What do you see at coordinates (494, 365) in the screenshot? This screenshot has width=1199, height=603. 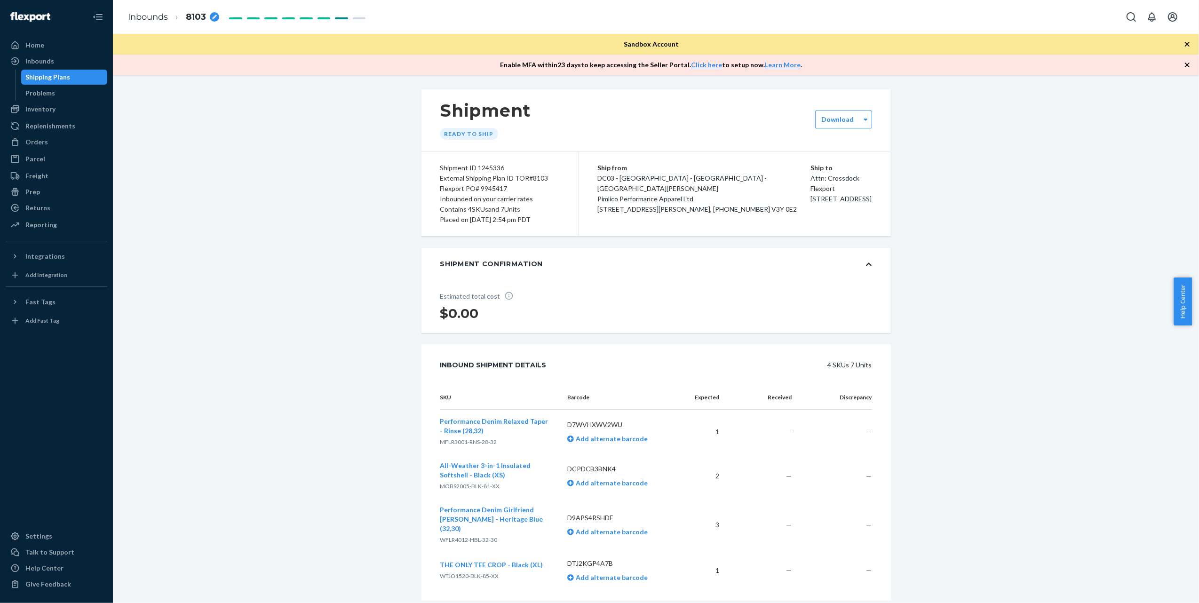 I see `div: Inbound Shipment Details` at bounding box center [494, 365].